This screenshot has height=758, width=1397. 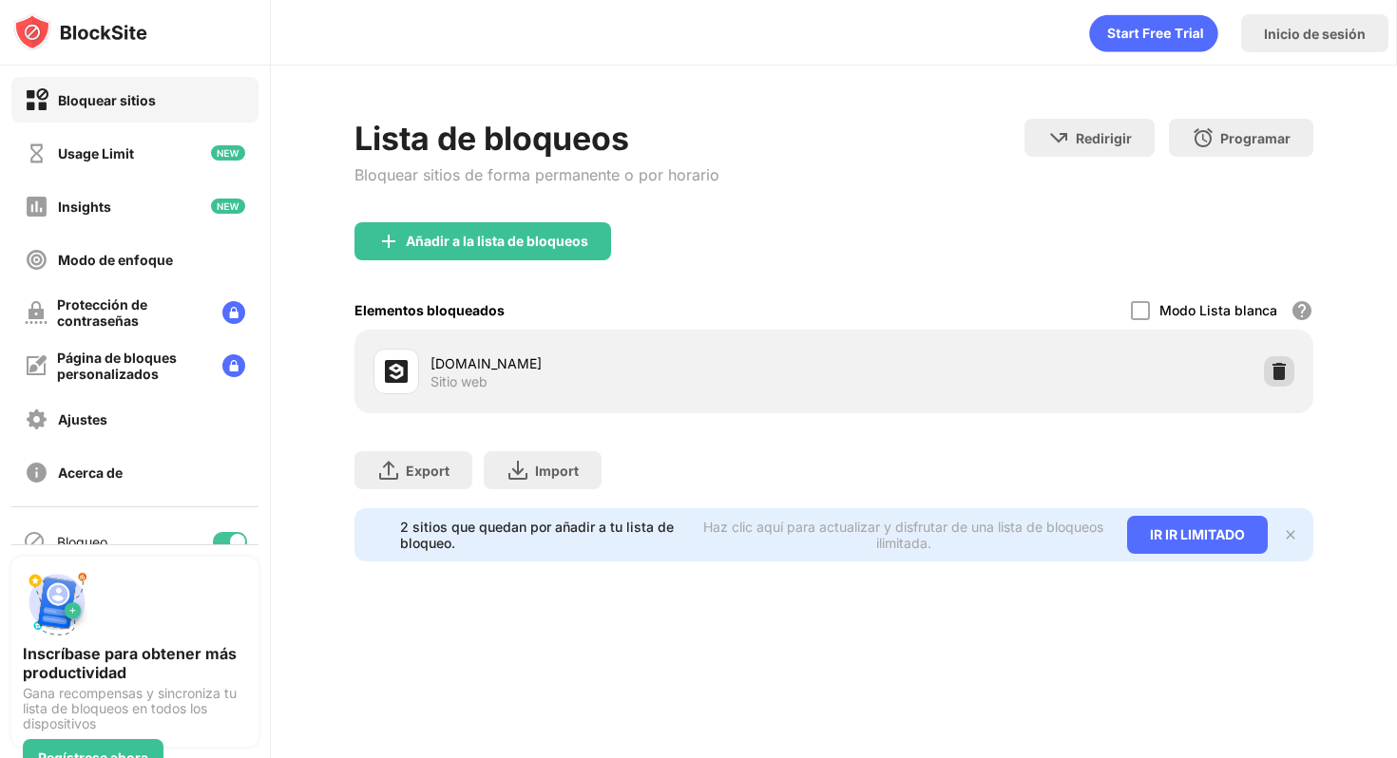 I want to click on div: Import, so click(x=557, y=470).